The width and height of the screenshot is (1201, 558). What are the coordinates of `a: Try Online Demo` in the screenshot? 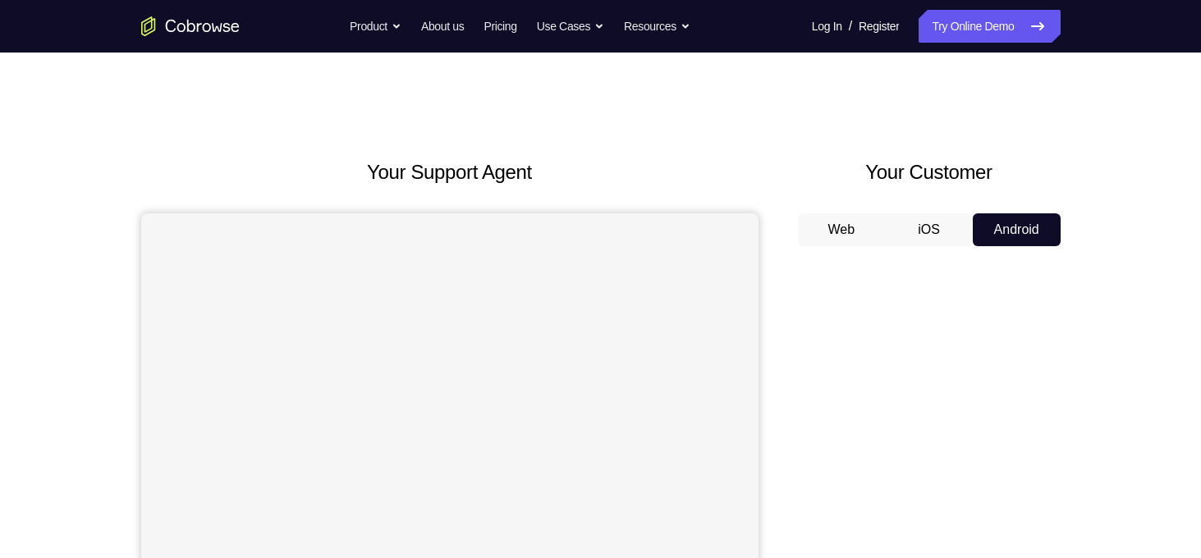 It's located at (989, 26).